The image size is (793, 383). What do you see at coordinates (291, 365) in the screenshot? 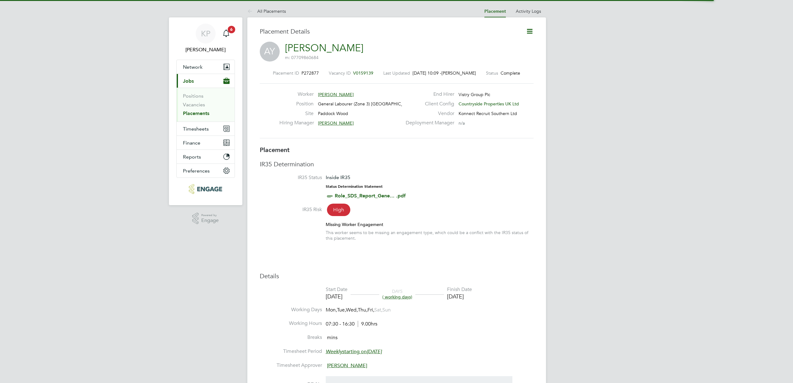
I see `label: Timesheet Approver` at bounding box center [291, 365].